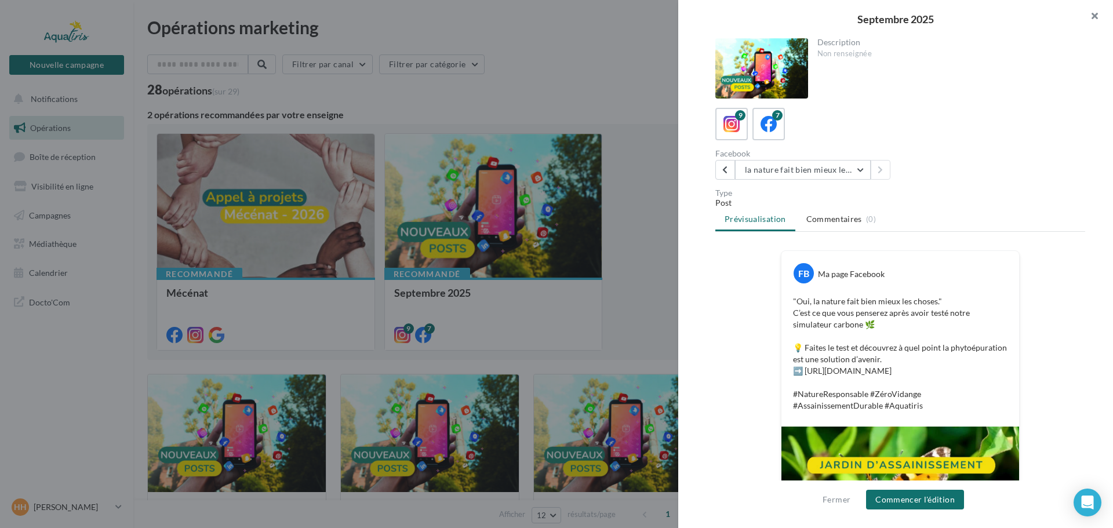  Describe the element at coordinates (947, 54) in the screenshot. I see `div: Non renseignée` at that location.